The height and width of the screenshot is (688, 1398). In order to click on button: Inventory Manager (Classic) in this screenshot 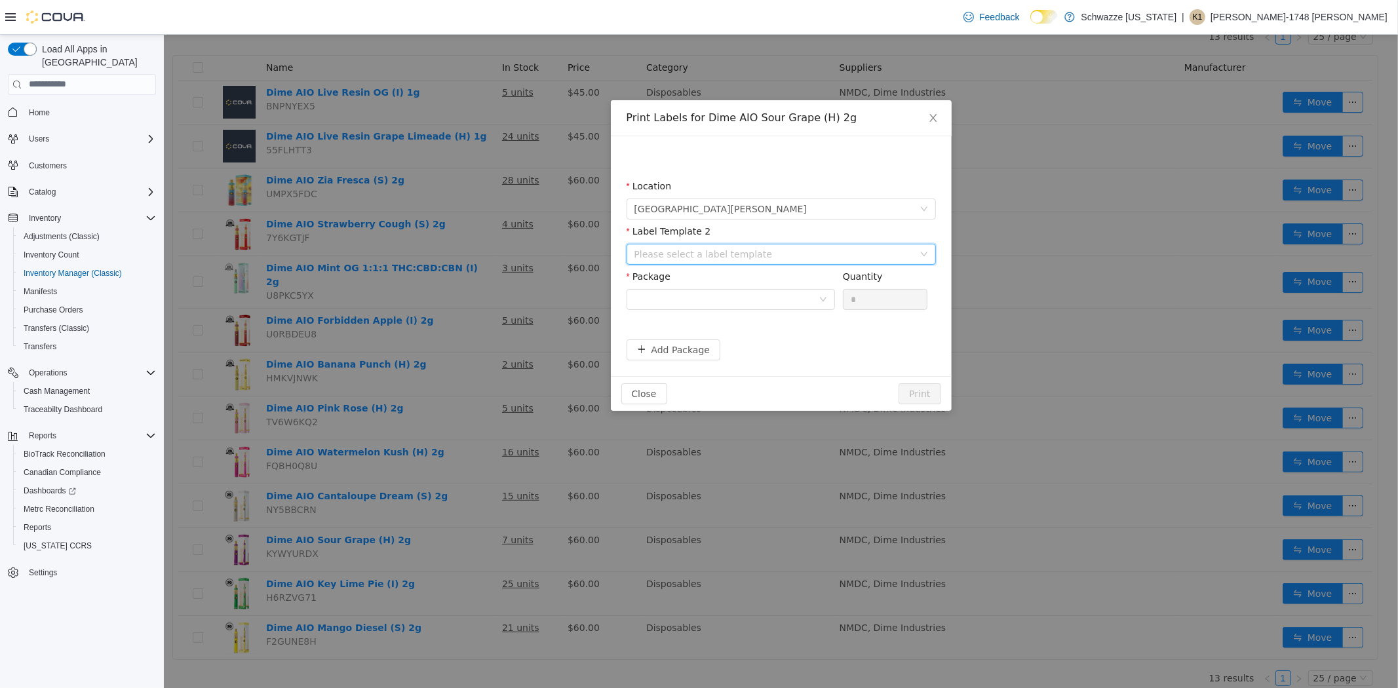, I will do `click(87, 273)`.